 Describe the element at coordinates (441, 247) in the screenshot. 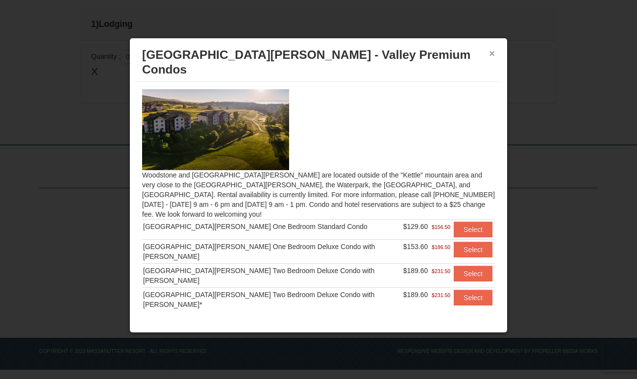

I see `span: $186.50` at that location.